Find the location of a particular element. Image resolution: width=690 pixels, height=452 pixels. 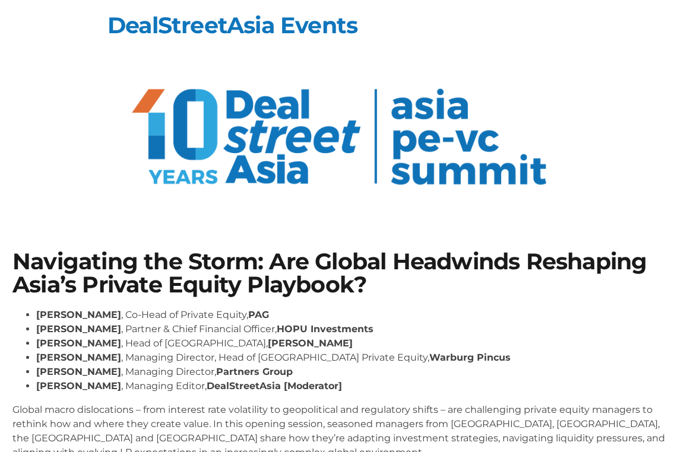

li: , Managing Director, is located at coordinates (357, 372).